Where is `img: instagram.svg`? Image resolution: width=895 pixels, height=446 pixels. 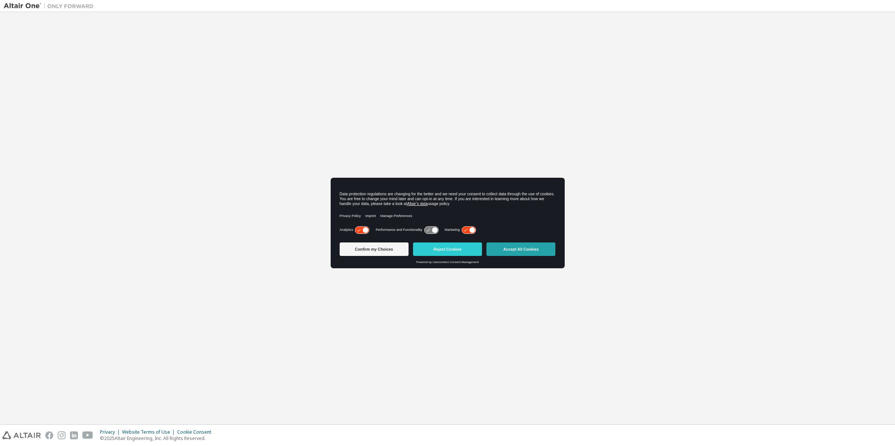 img: instagram.svg is located at coordinates (61, 436).